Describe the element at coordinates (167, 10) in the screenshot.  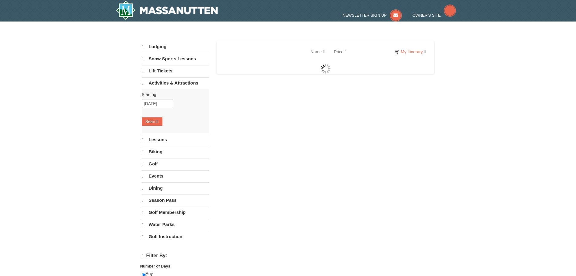
I see `img: Massanutten Resort Logo` at that location.